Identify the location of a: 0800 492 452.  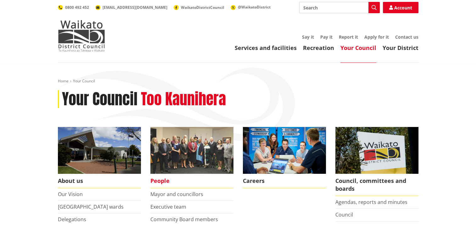
(73, 7).